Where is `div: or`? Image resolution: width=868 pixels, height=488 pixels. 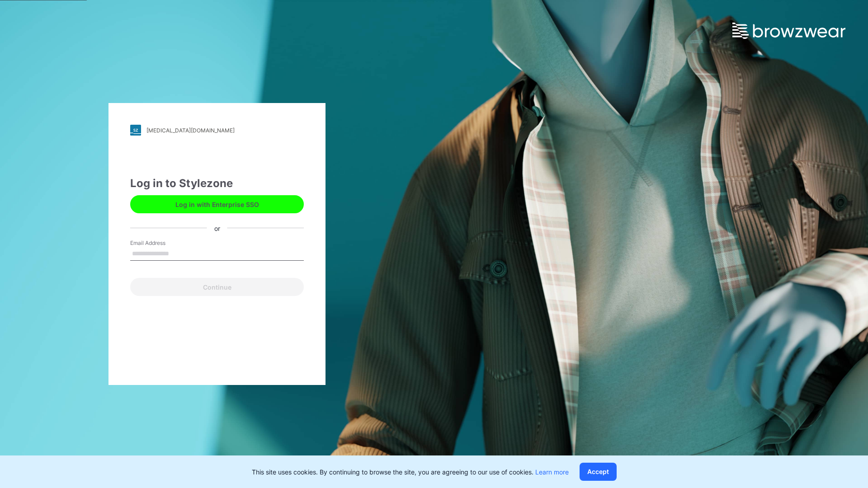
div: or is located at coordinates (217, 228).